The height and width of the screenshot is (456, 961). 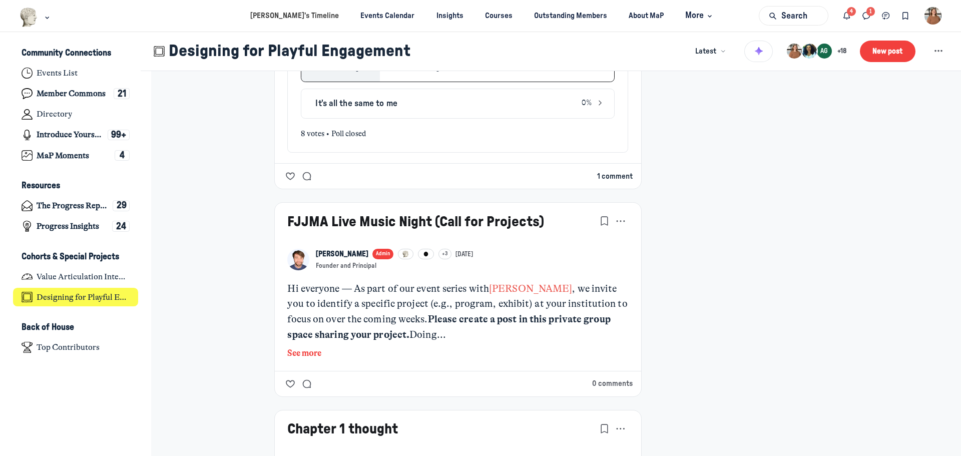 I want to click on button: 0 comments, so click(x=612, y=384).